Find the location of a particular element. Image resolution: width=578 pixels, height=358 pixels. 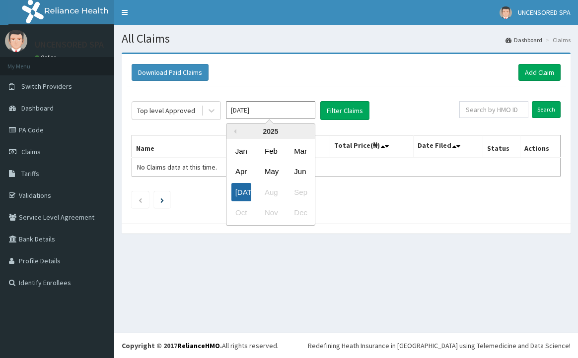

a: Online is located at coordinates (47, 58).